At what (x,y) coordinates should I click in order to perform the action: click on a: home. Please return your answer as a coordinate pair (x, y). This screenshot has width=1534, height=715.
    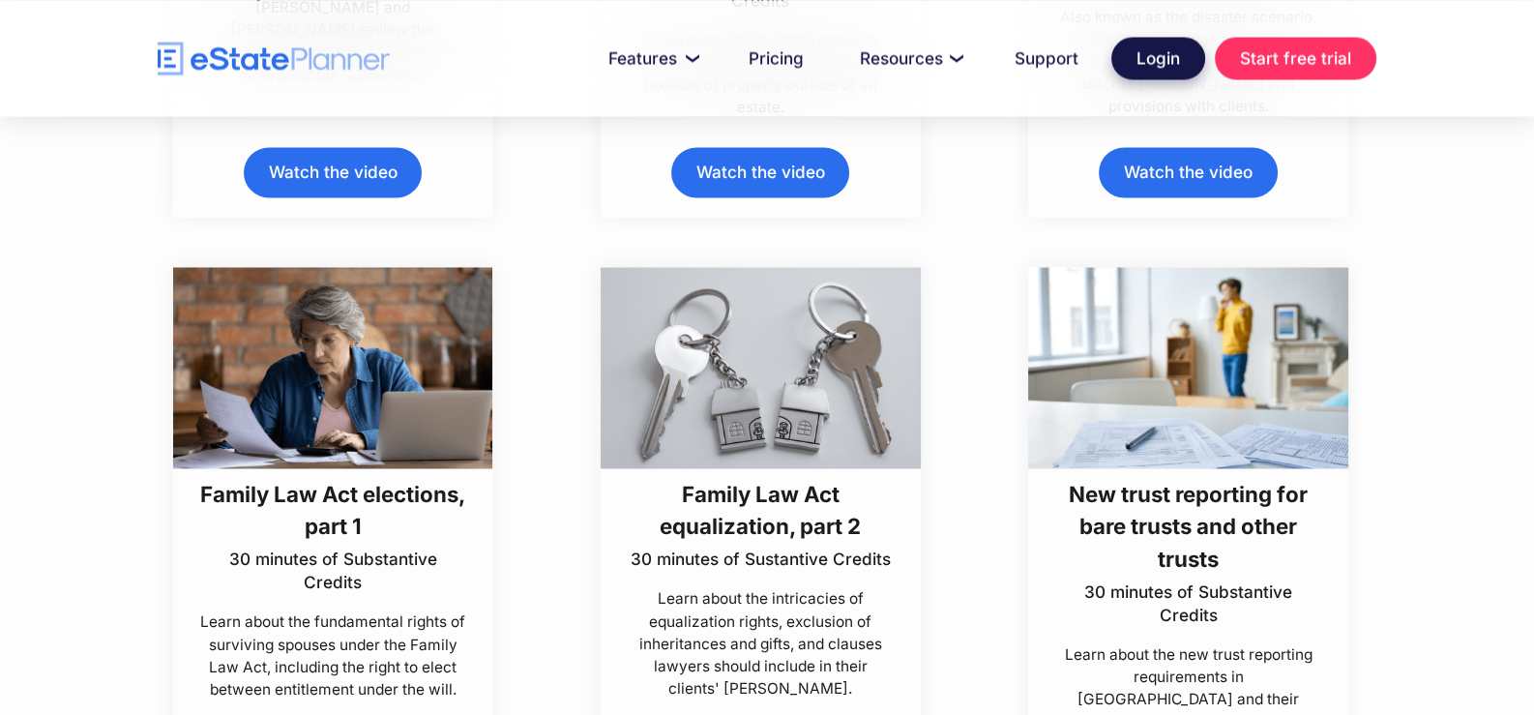
    Looking at the image, I should click on (274, 58).